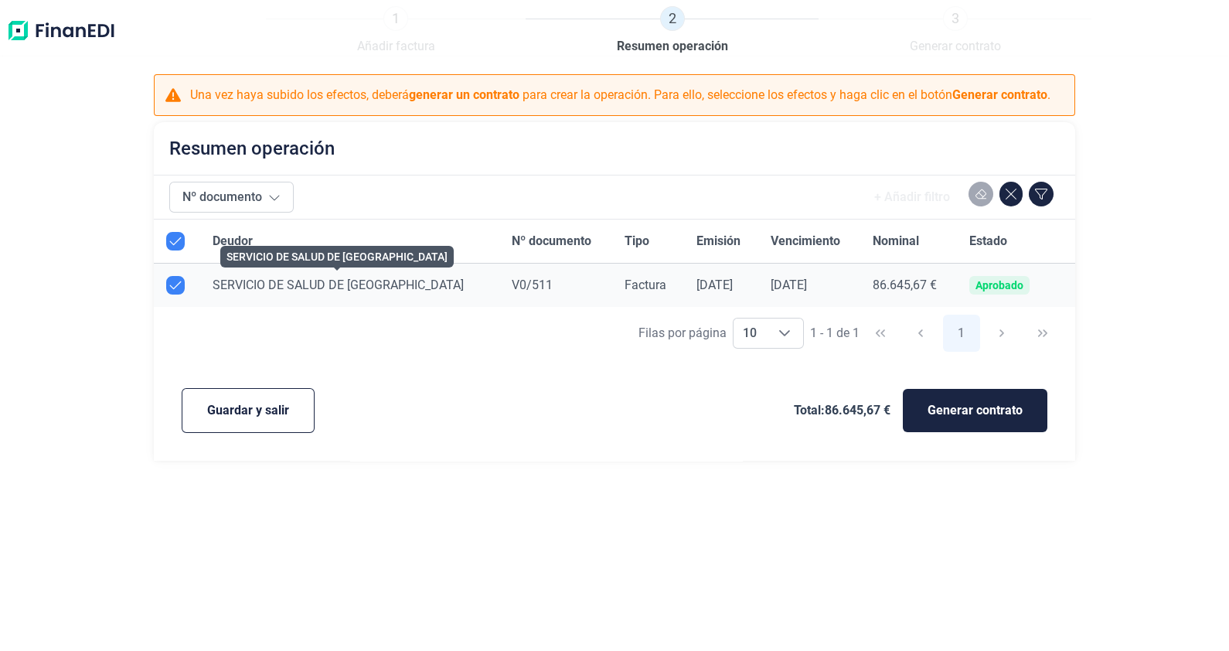  I want to click on a: 2Resumen operación, so click(672, 31).